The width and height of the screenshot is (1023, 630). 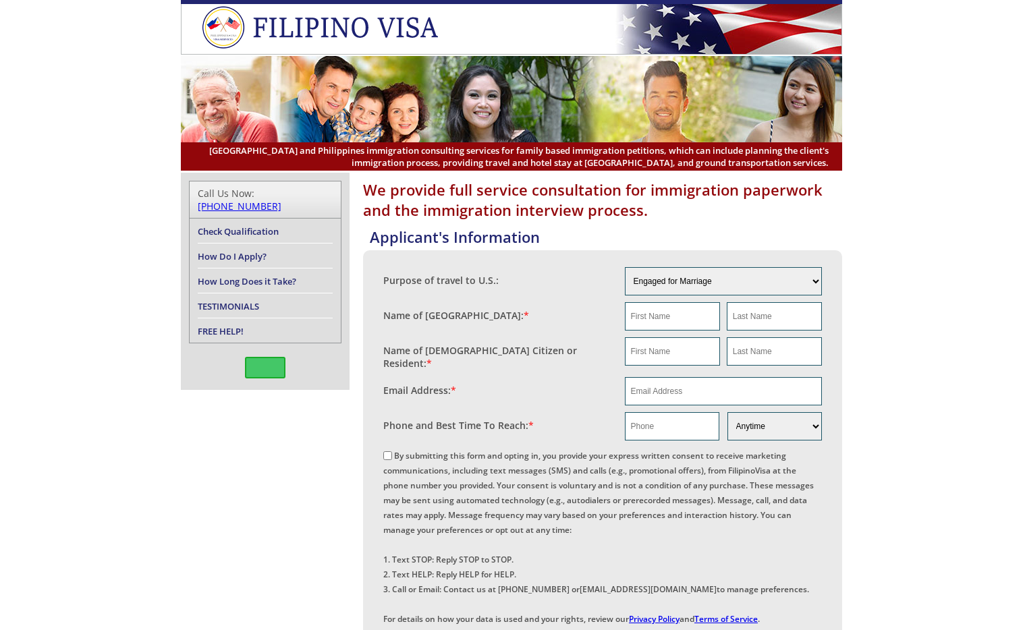 I want to click on a: How Long Does it Take?, so click(x=247, y=281).